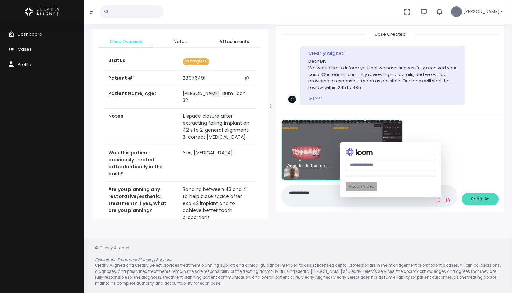 The height and width of the screenshot is (293, 512). Describe the element at coordinates (293, 172) in the screenshot. I see `span: Remove` at that location.